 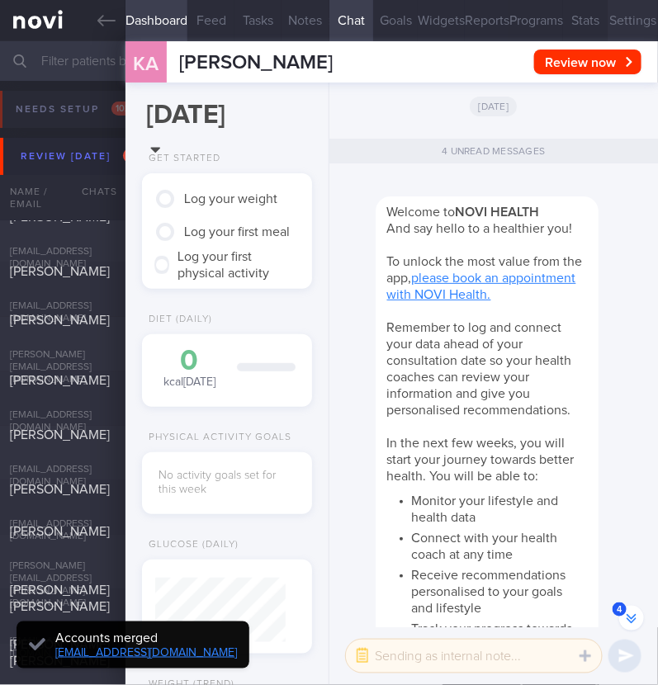 I want to click on div: KA, so click(x=146, y=63).